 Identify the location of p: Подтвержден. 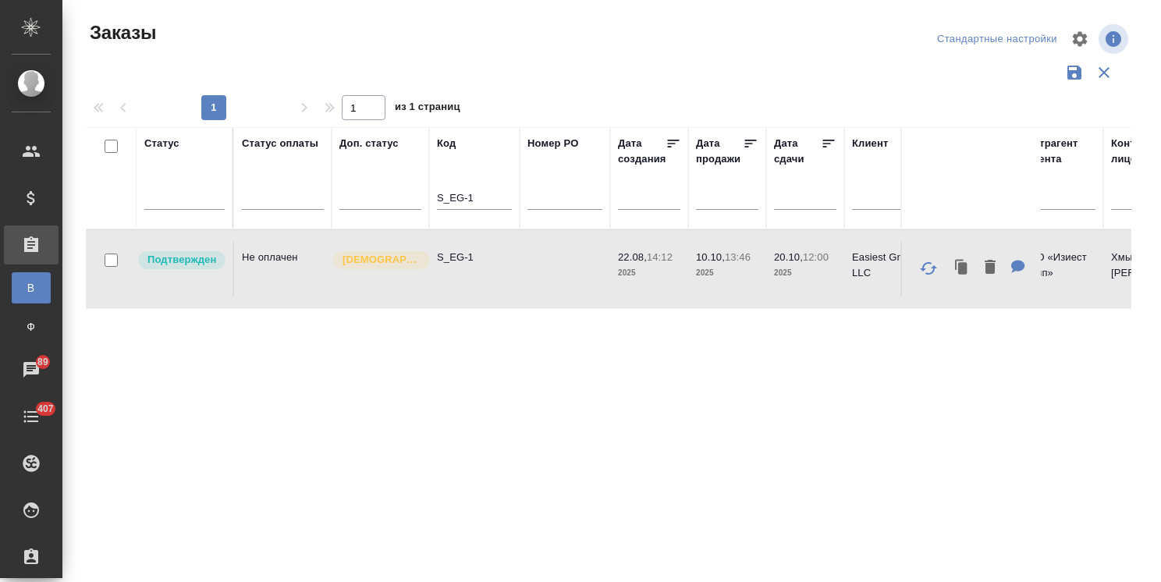
(182, 260).